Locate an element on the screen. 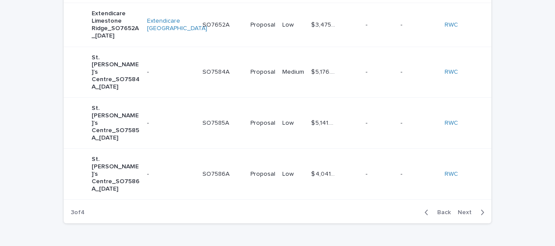  p: SO7652A is located at coordinates (217, 24).